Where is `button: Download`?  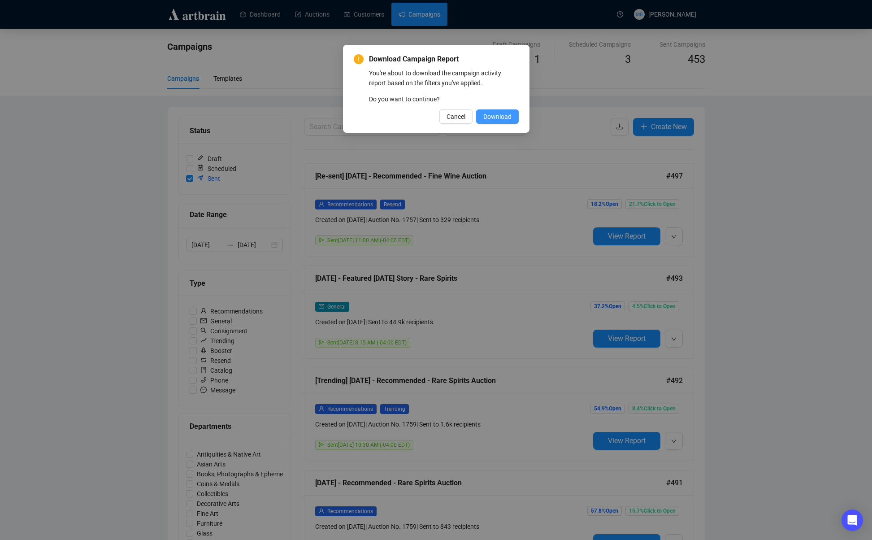
button: Download is located at coordinates (497, 117).